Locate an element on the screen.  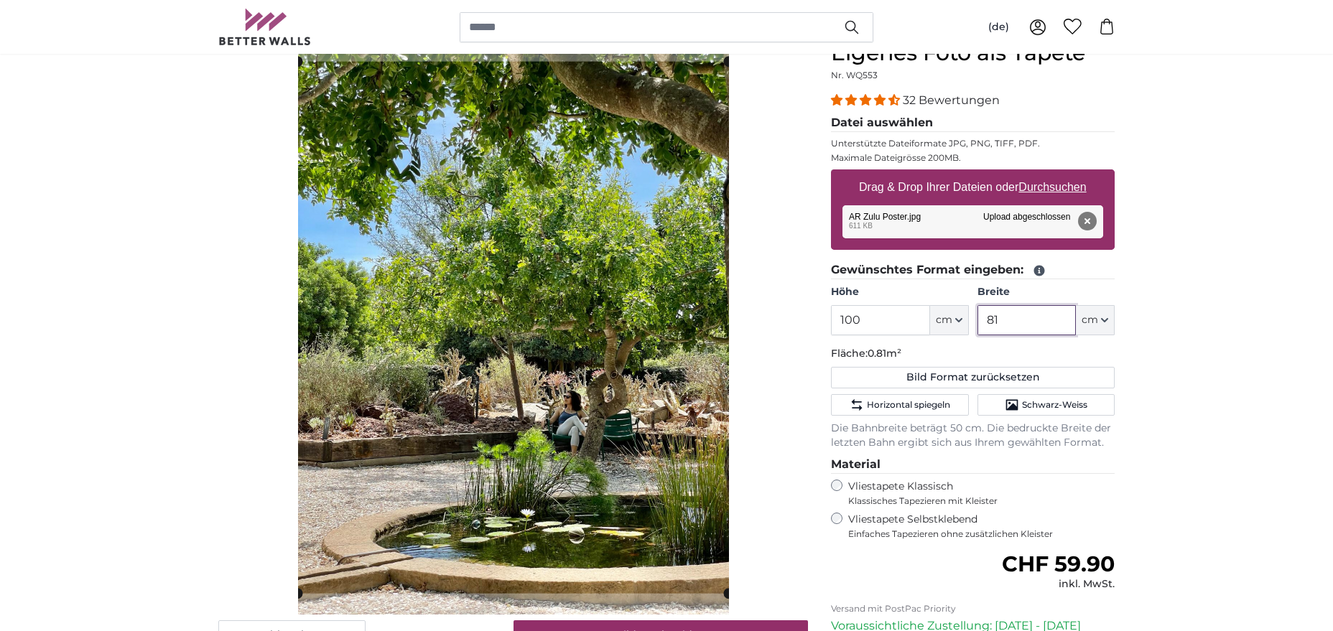
label: Breite is located at coordinates (1046, 292).